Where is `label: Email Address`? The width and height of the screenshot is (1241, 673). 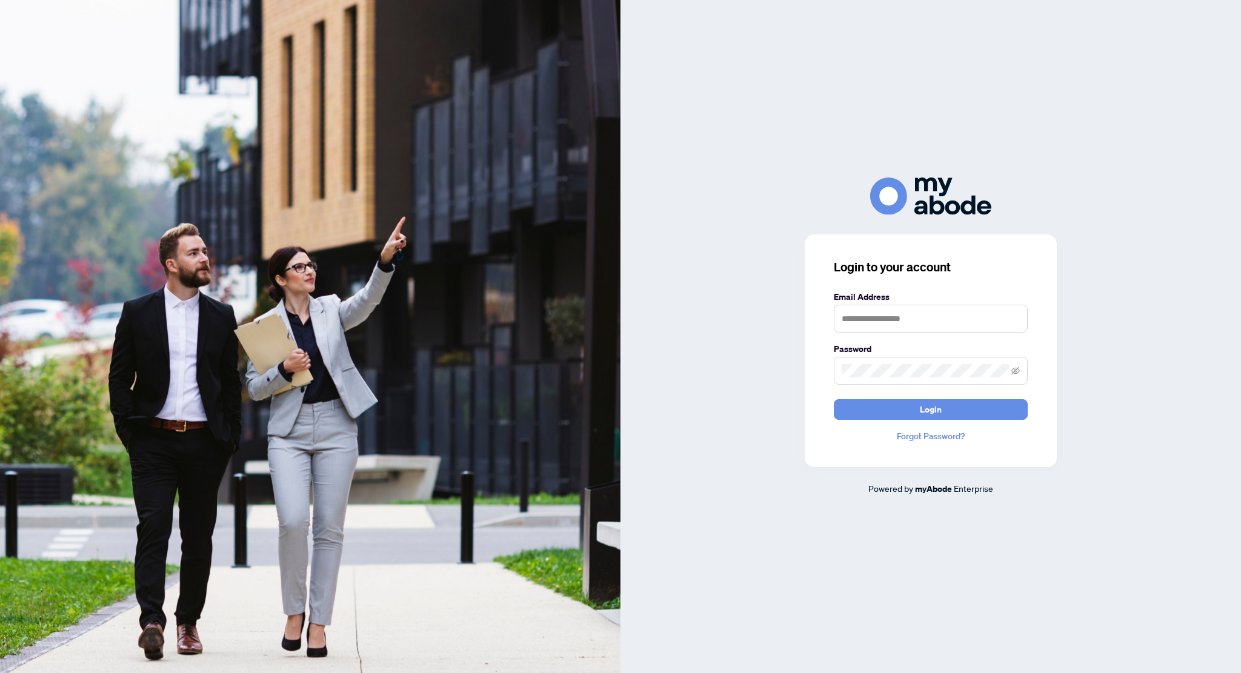
label: Email Address is located at coordinates (931, 297).